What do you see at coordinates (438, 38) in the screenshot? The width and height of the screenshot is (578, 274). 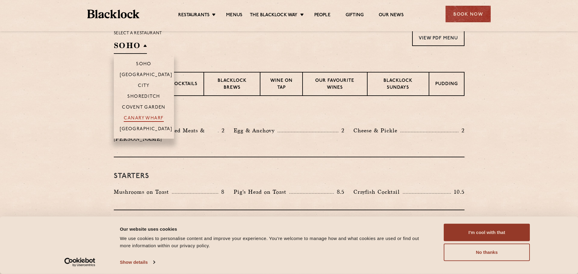 I see `a: View PDF Menu` at bounding box center [438, 38].